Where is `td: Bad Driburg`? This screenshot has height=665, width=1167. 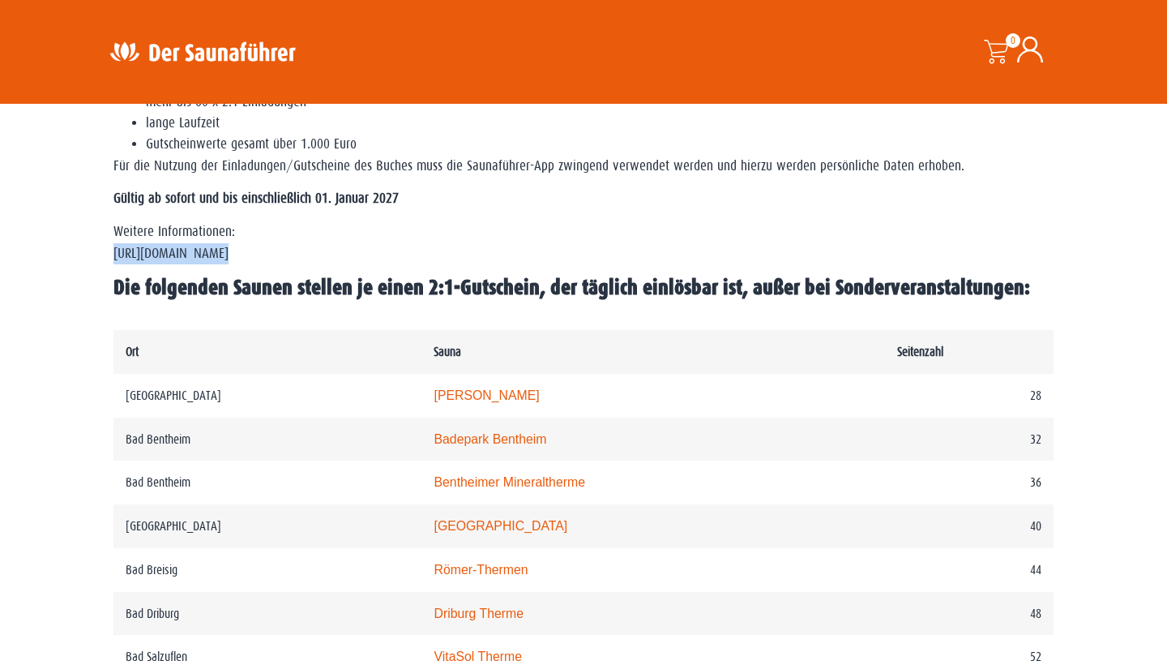 td: Bad Driburg is located at coordinates (268, 614).